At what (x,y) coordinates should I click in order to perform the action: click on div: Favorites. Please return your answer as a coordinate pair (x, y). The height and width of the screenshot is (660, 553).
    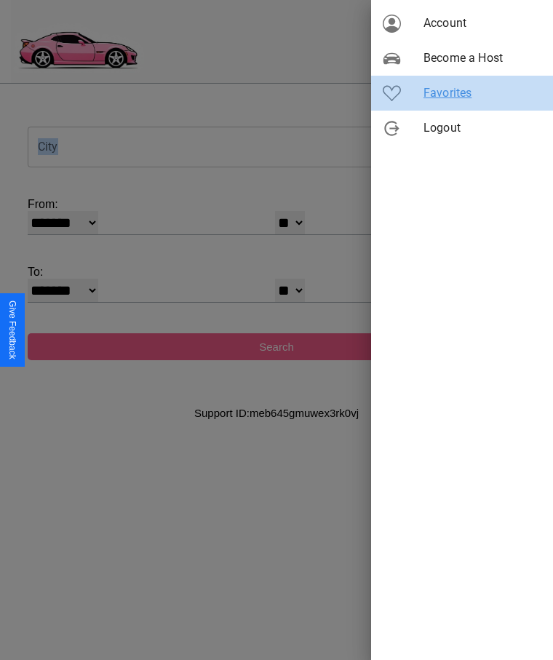
    Looking at the image, I should click on (462, 93).